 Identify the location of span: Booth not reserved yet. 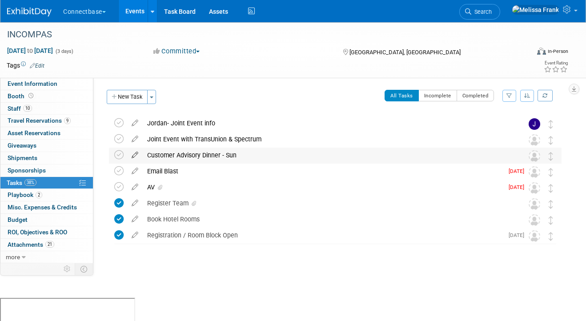
(31, 96).